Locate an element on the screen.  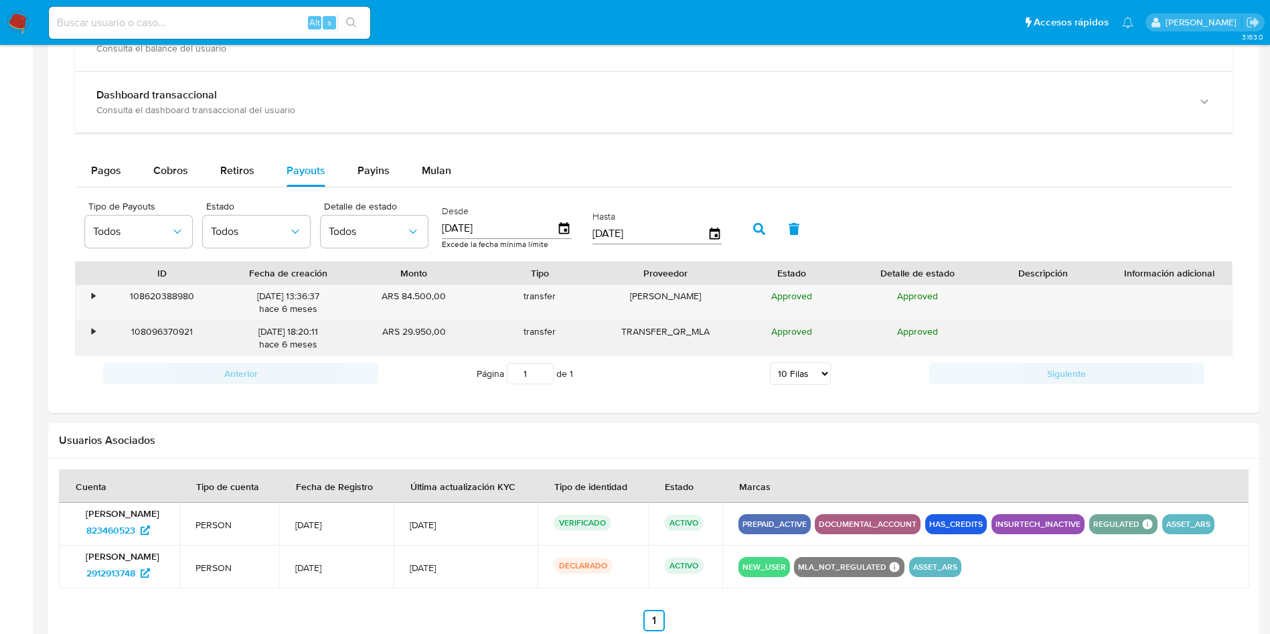
span: s is located at coordinates (329, 22).